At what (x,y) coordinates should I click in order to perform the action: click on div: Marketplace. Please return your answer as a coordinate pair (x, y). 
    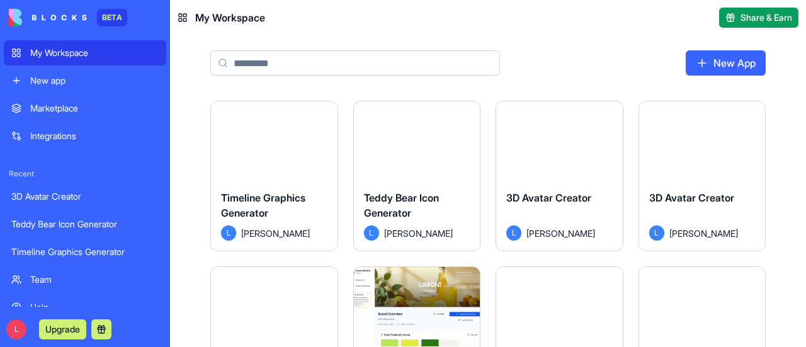
    Looking at the image, I should click on (94, 108).